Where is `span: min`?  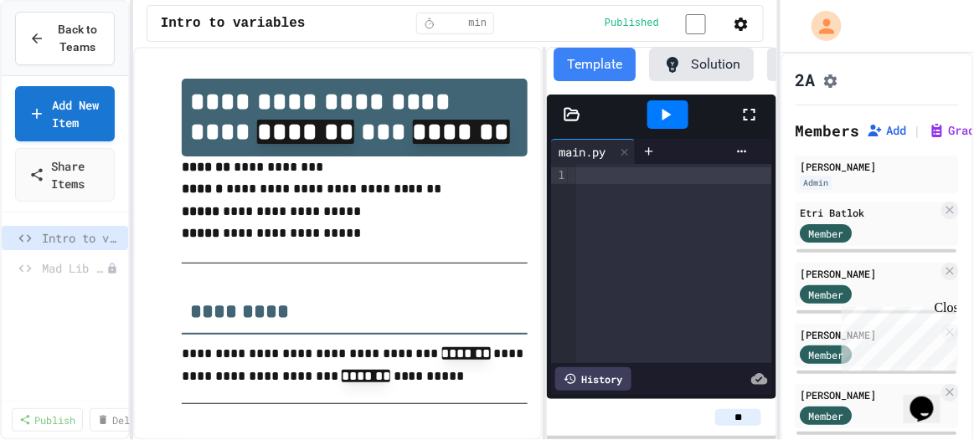
span: min is located at coordinates (478, 23).